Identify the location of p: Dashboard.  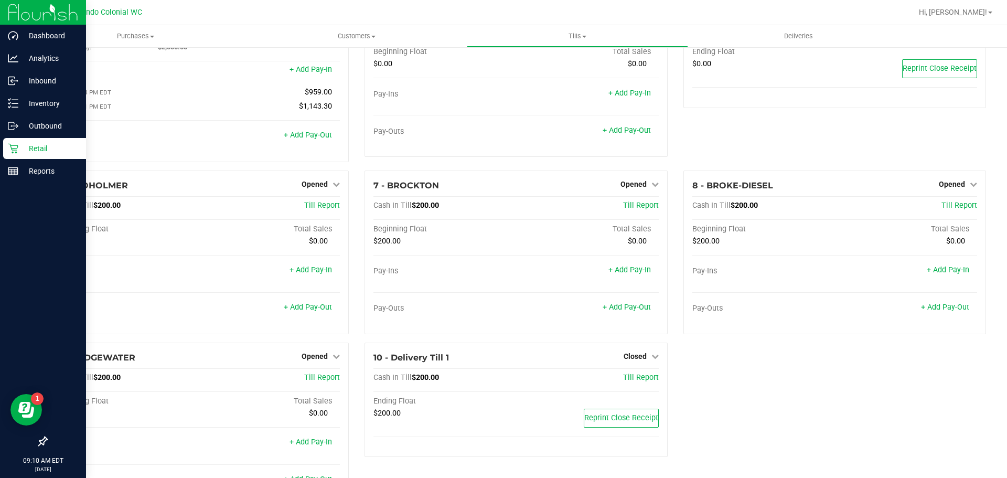
(50, 36).